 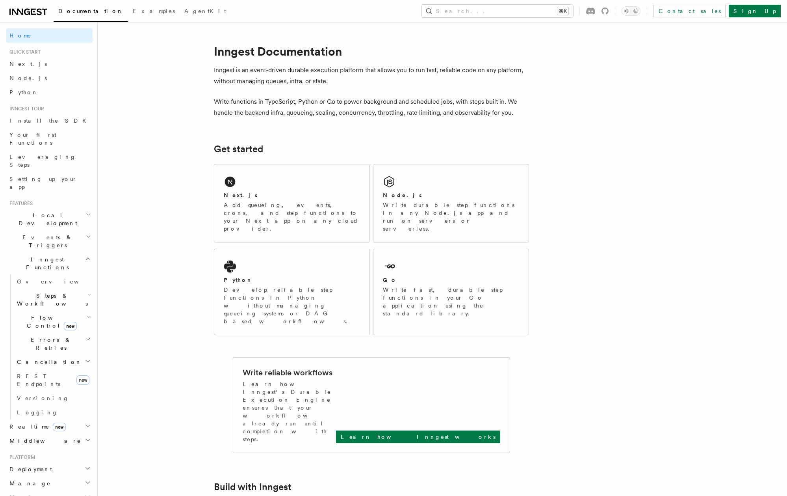 I want to click on a: Get started, so click(x=238, y=149).